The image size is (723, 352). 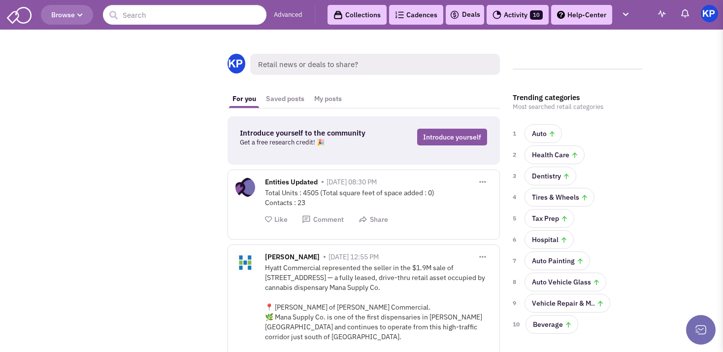 I want to click on span: 9, so click(x=516, y=303).